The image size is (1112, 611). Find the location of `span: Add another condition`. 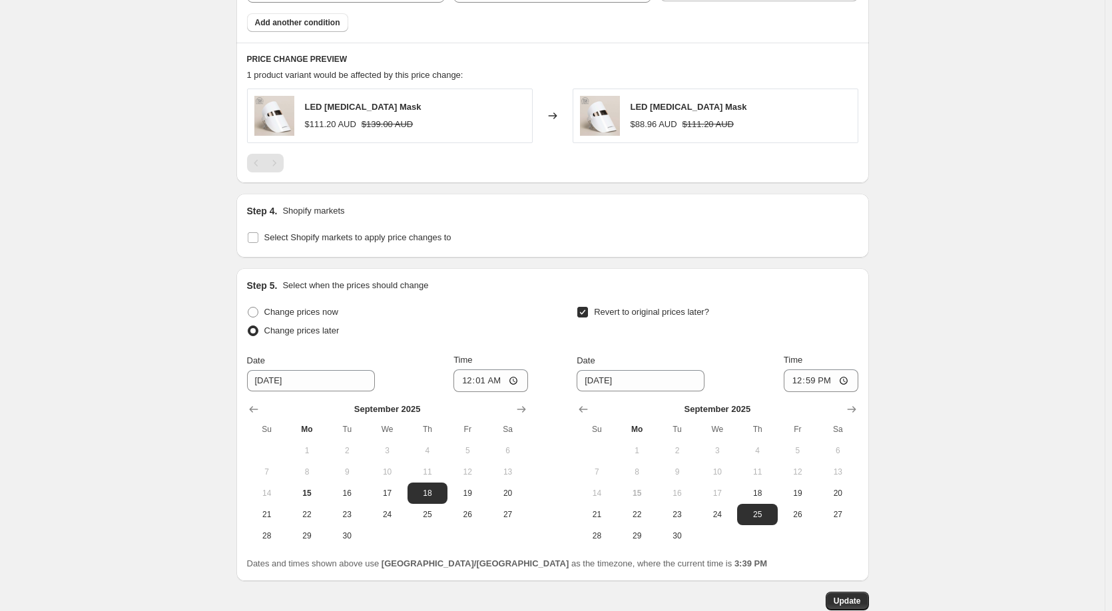

span: Add another condition is located at coordinates (298, 23).